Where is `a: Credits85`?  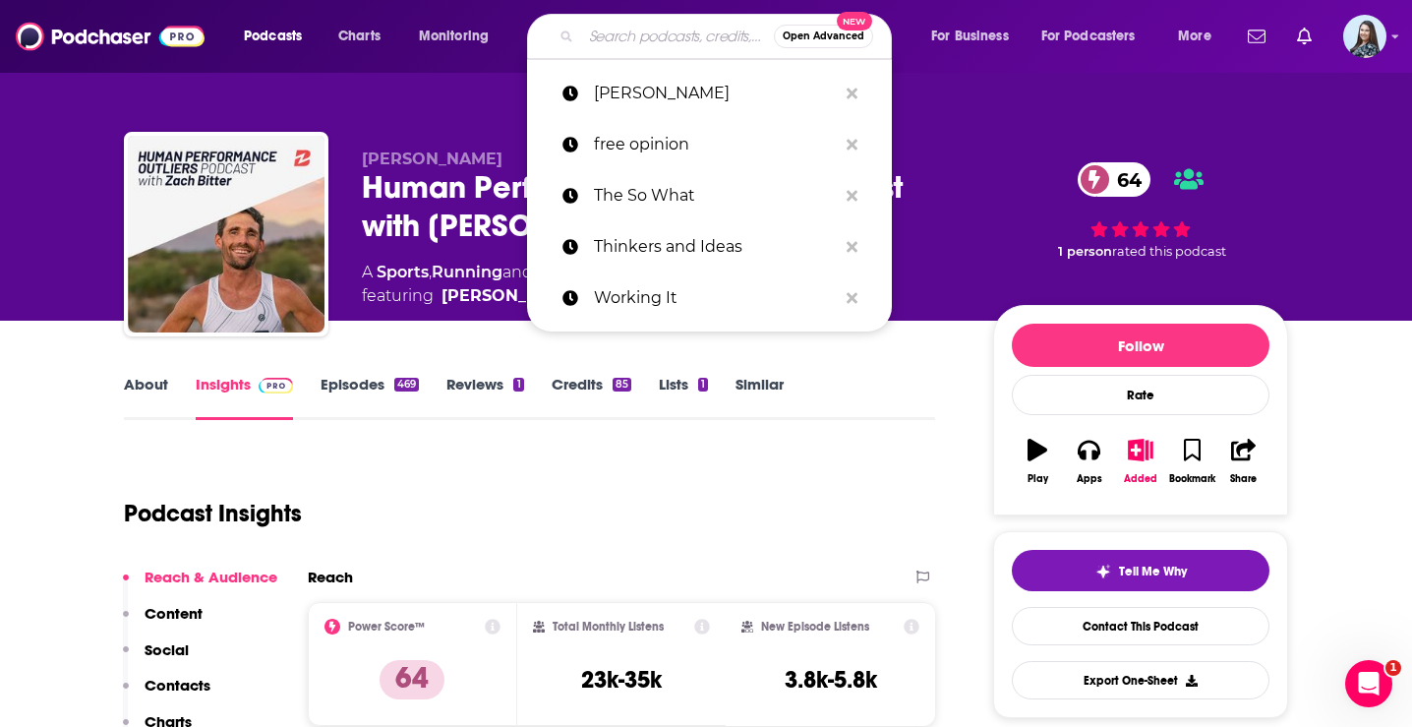 a: Credits85 is located at coordinates (591, 397).